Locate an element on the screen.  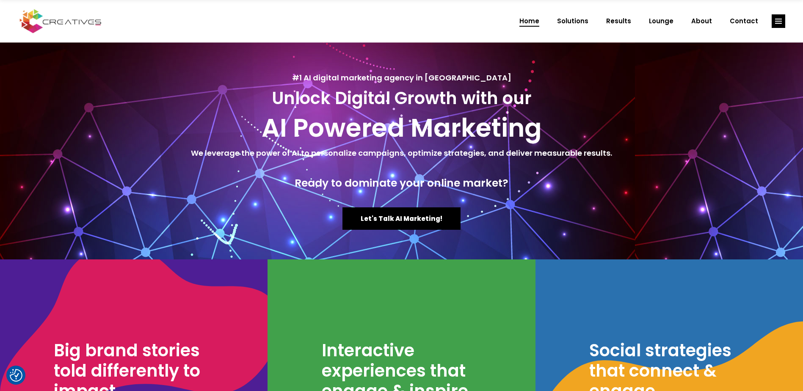
a: Contact is located at coordinates (744, 21).